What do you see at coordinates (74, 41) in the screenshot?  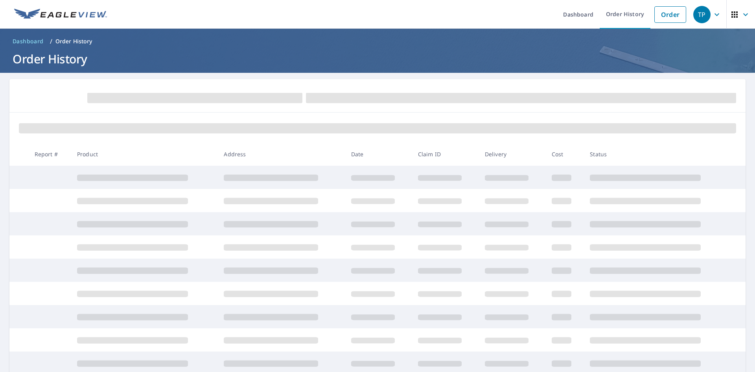 I see `p: Order History` at bounding box center [74, 41].